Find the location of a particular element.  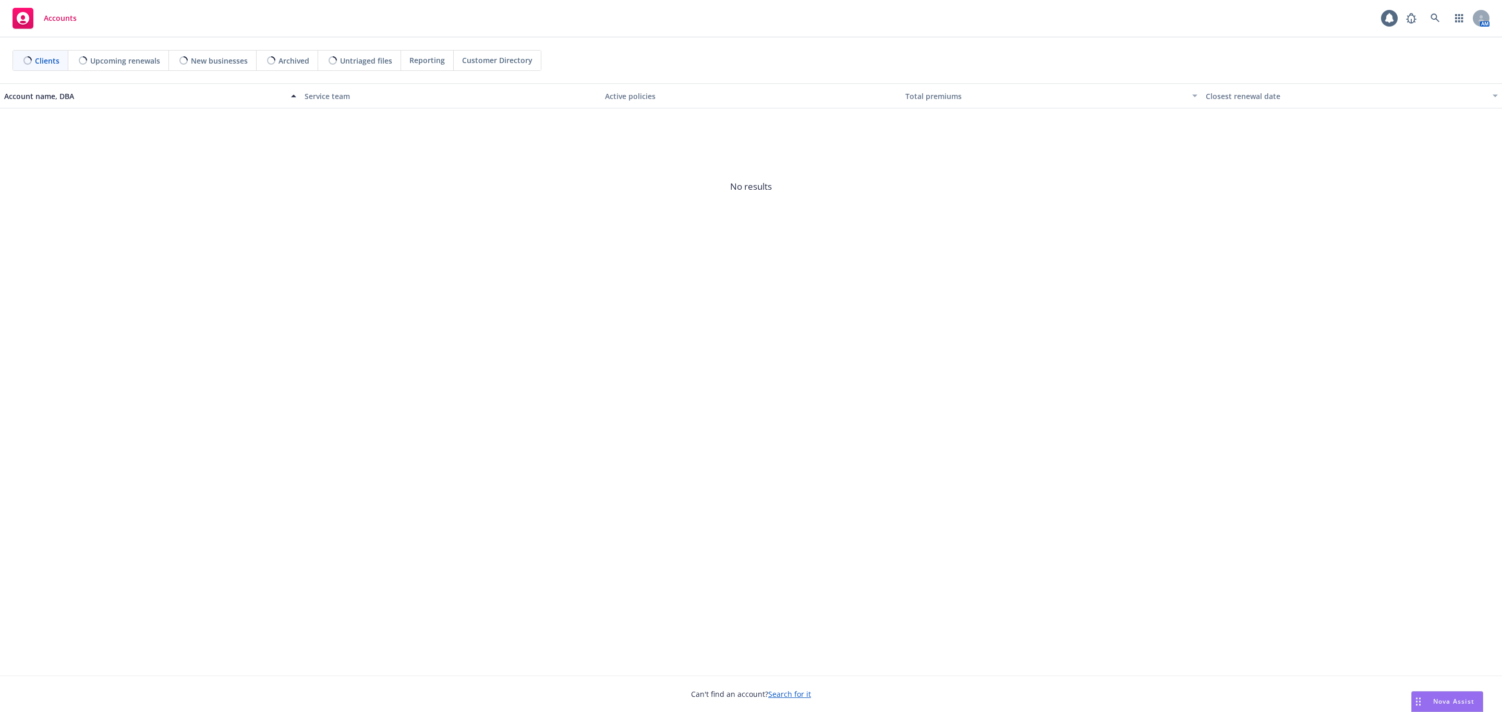

div: Active policies is located at coordinates (751, 96).